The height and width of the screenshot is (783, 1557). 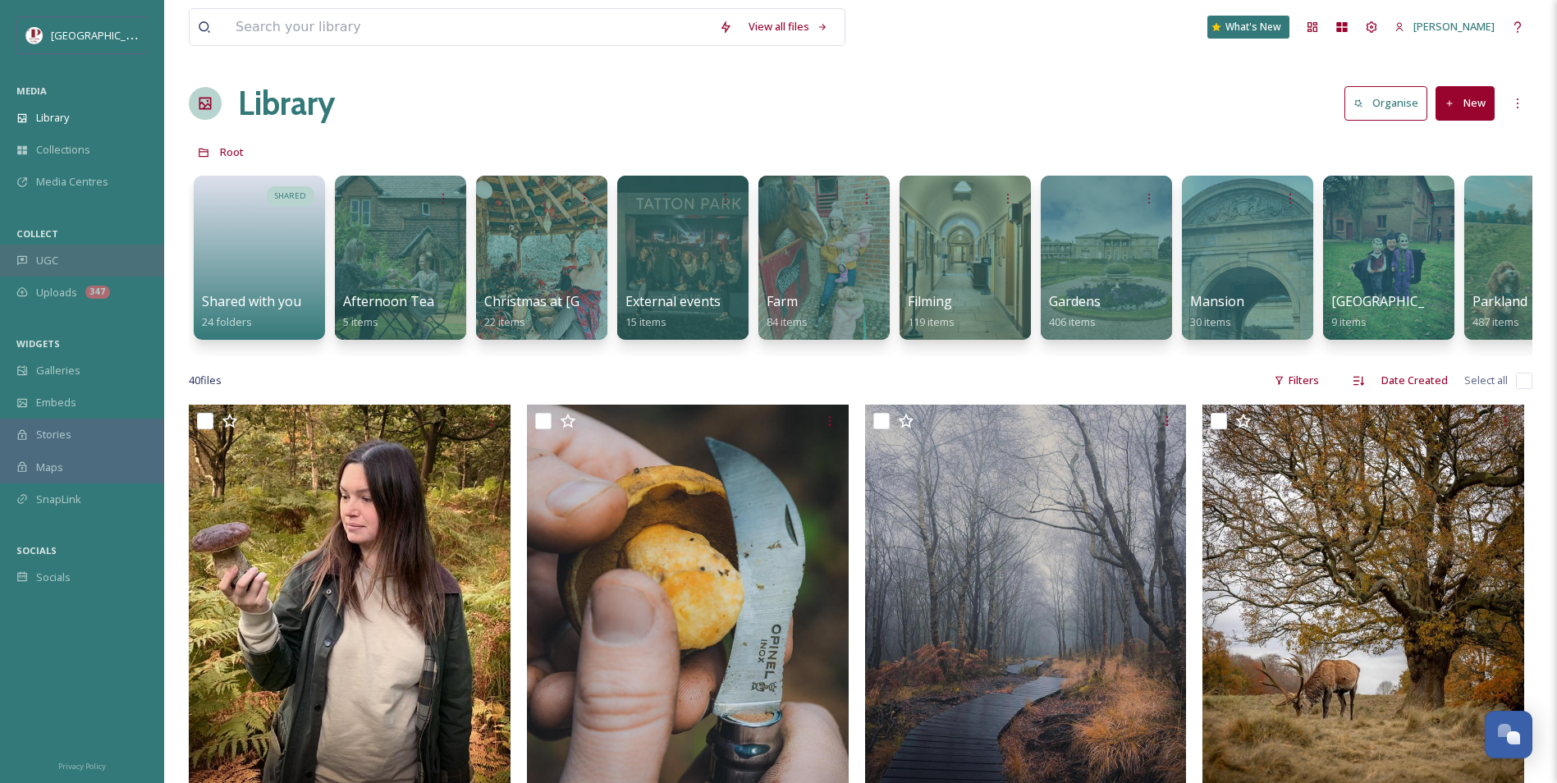 What do you see at coordinates (1296, 380) in the screenshot?
I see `div: Filters` at bounding box center [1296, 380].